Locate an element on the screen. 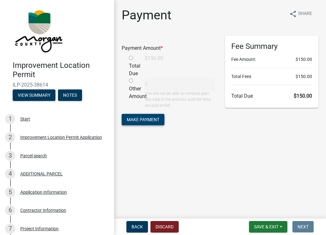 This screenshot has width=326, height=235. div: 3 is located at coordinates (10, 156).